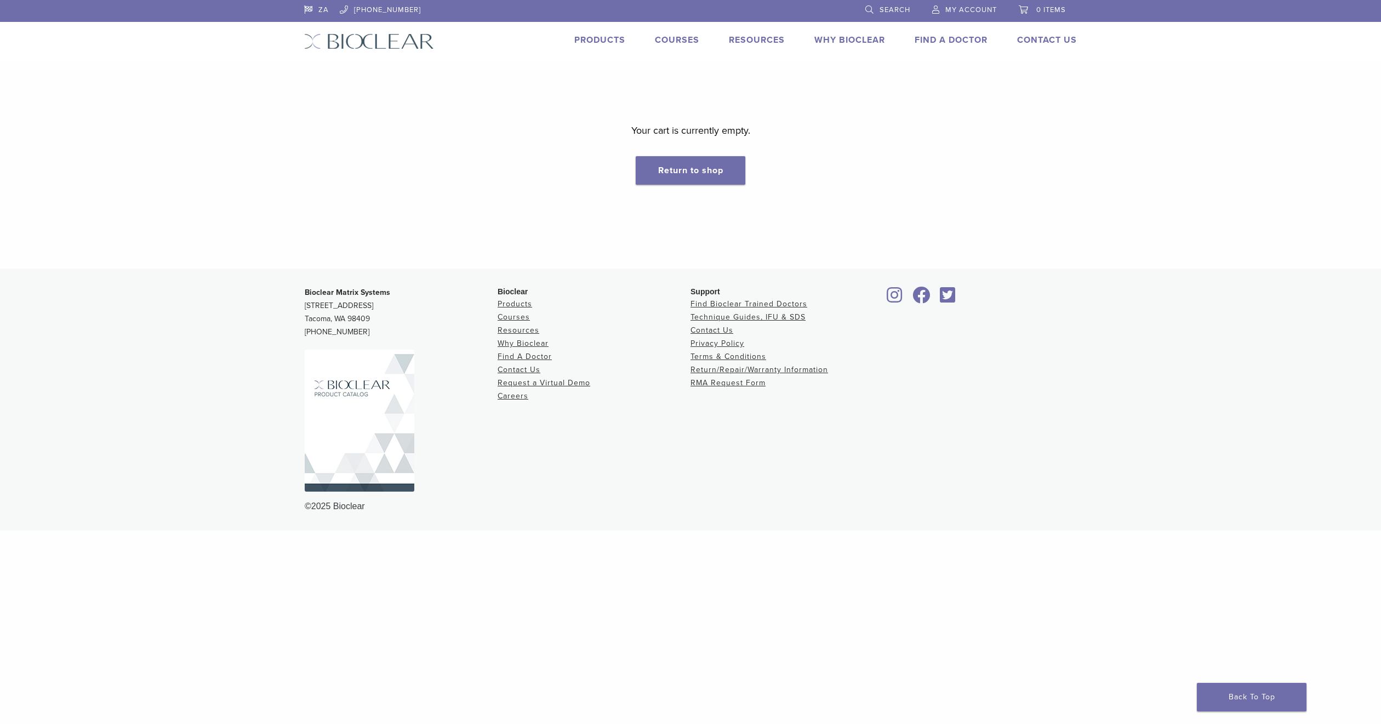 The image size is (1381, 724). What do you see at coordinates (691, 130) in the screenshot?
I see `p: Your cart is currently empty.` at bounding box center [691, 130].